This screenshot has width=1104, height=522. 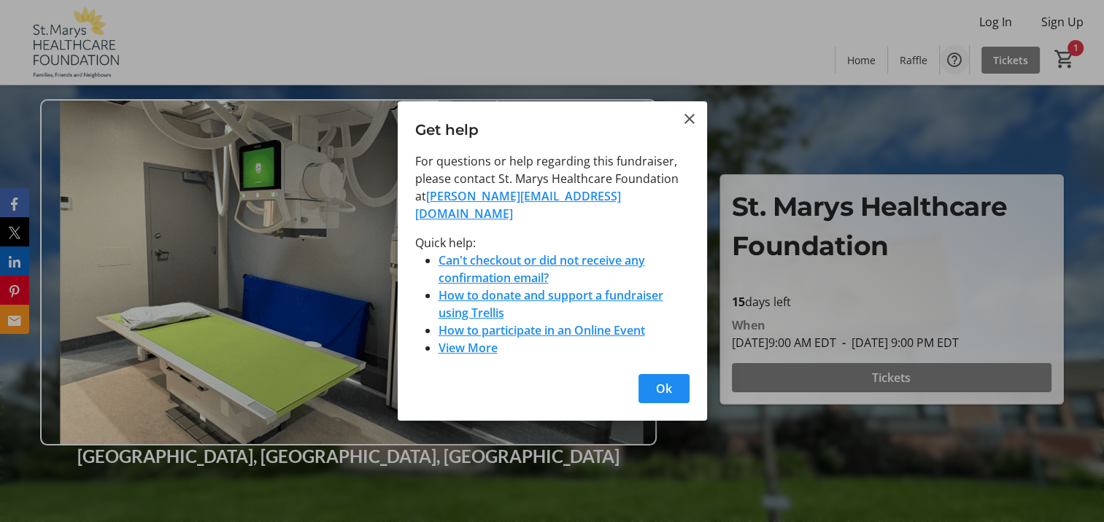 I want to click on h3: Get help, so click(x=552, y=126).